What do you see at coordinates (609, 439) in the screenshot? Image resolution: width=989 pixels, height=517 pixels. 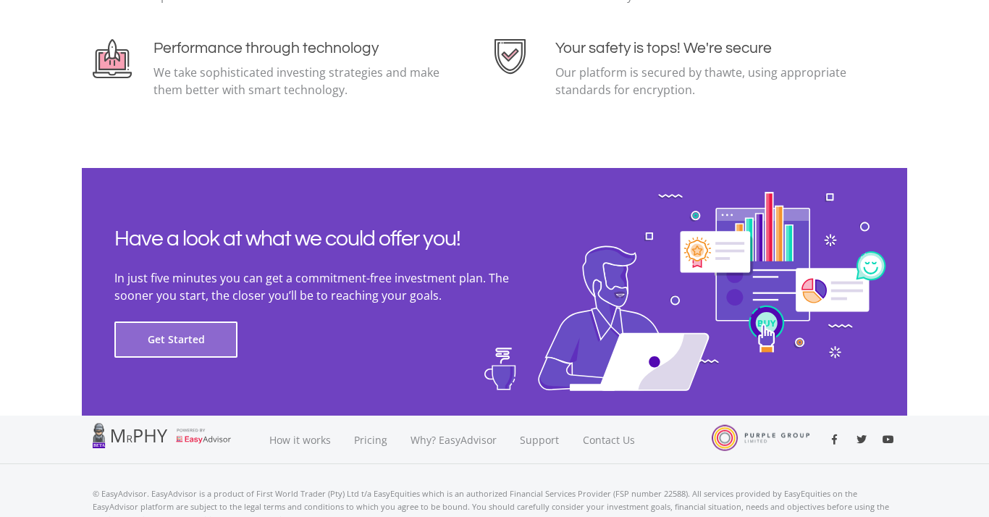 I see `a: Contact Us` at bounding box center [609, 439].